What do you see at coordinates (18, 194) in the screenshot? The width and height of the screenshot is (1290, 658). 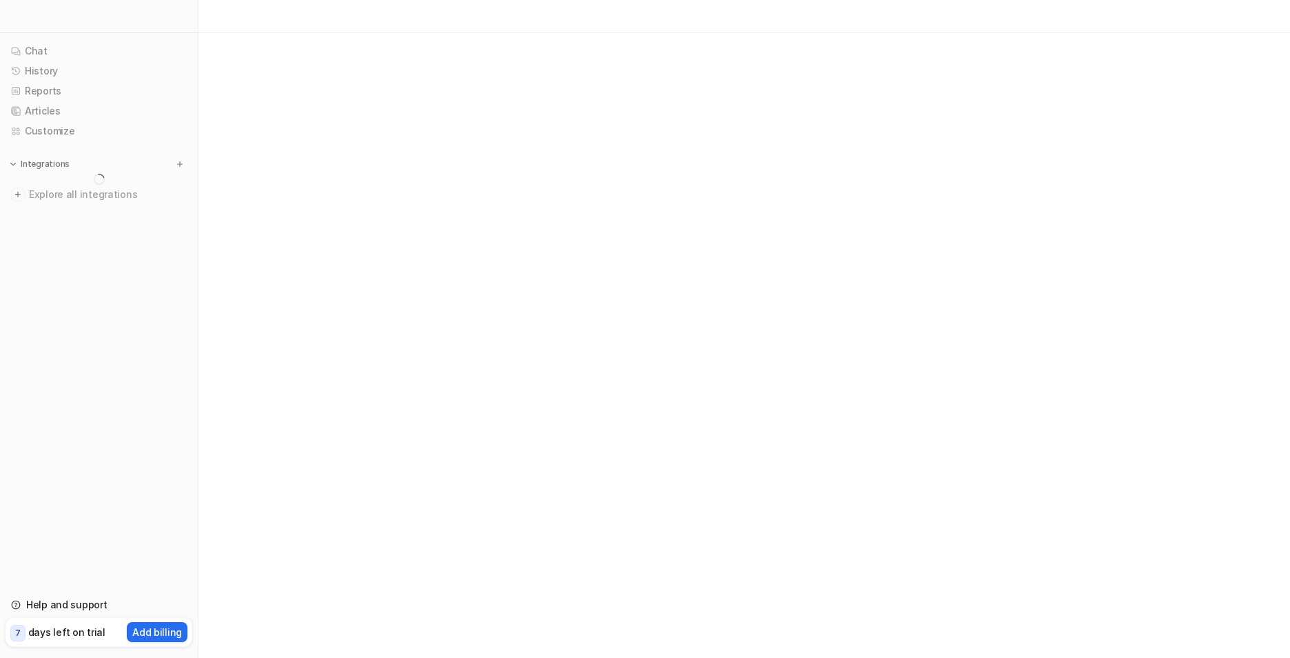 I see `img: explore all integrations` at bounding box center [18, 194].